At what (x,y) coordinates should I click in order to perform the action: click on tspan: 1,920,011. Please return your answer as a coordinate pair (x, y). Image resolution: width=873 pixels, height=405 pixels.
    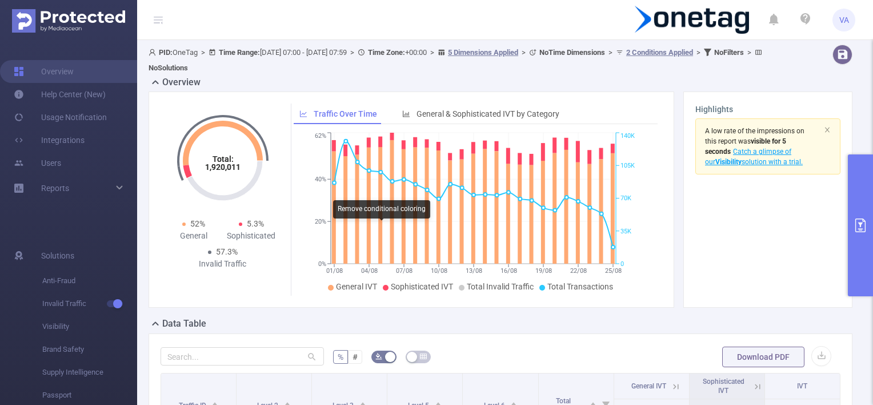
    Looking at the image, I should click on (223, 167).